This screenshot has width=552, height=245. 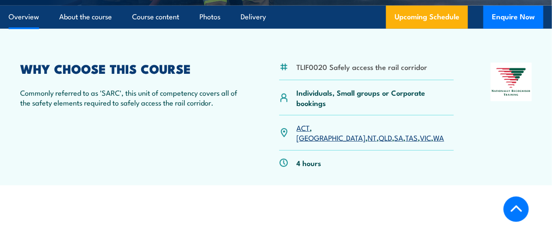 I want to click on a: Delivery, so click(x=253, y=17).